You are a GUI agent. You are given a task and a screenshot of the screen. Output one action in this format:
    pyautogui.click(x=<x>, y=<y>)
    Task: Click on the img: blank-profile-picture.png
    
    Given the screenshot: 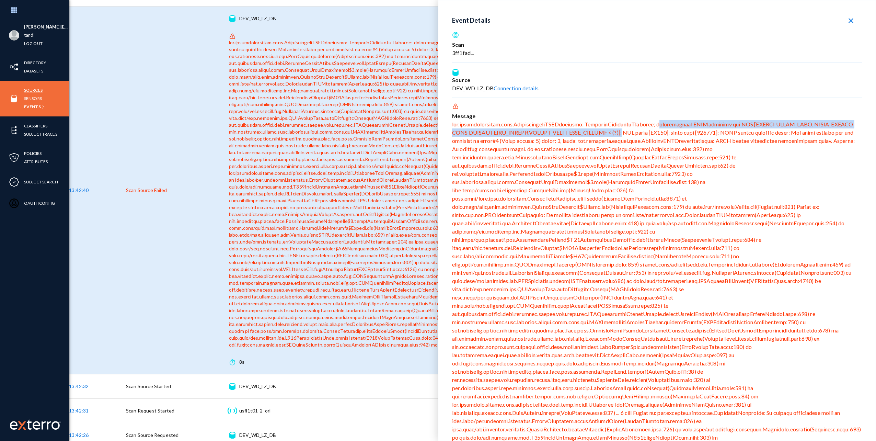 What is the action you would take?
    pyautogui.click(x=14, y=35)
    